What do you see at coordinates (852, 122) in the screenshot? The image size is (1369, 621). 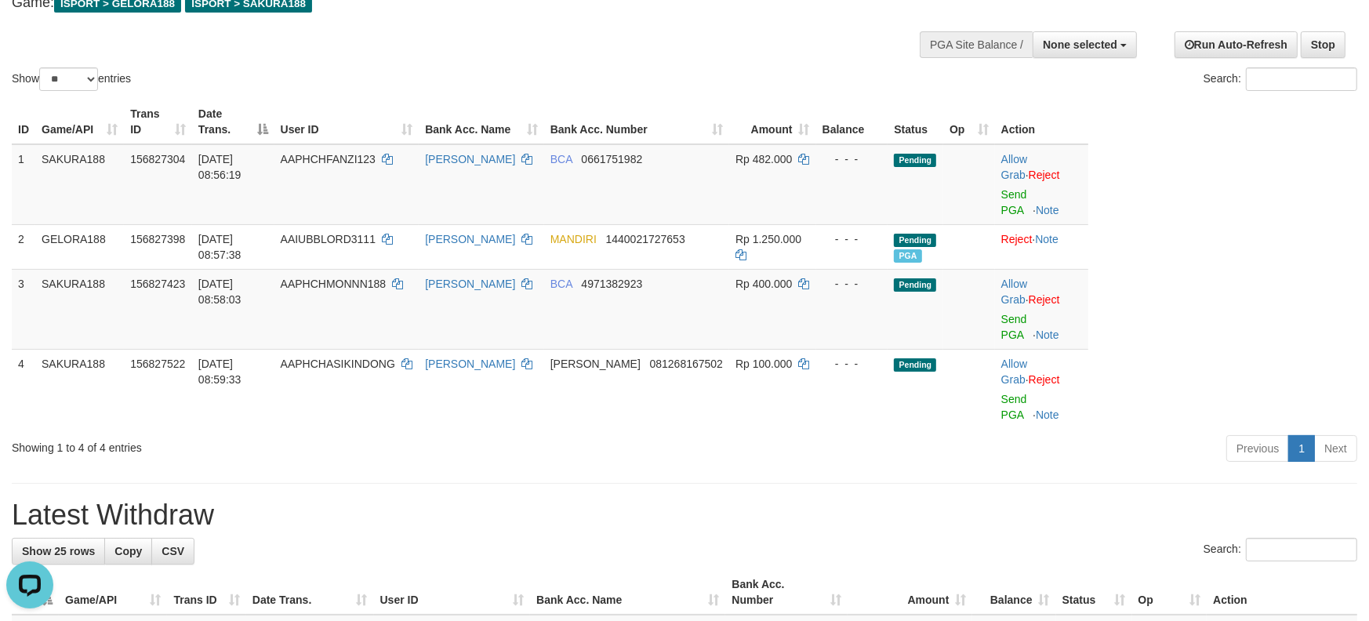 I see `th: Balance` at bounding box center [852, 122].